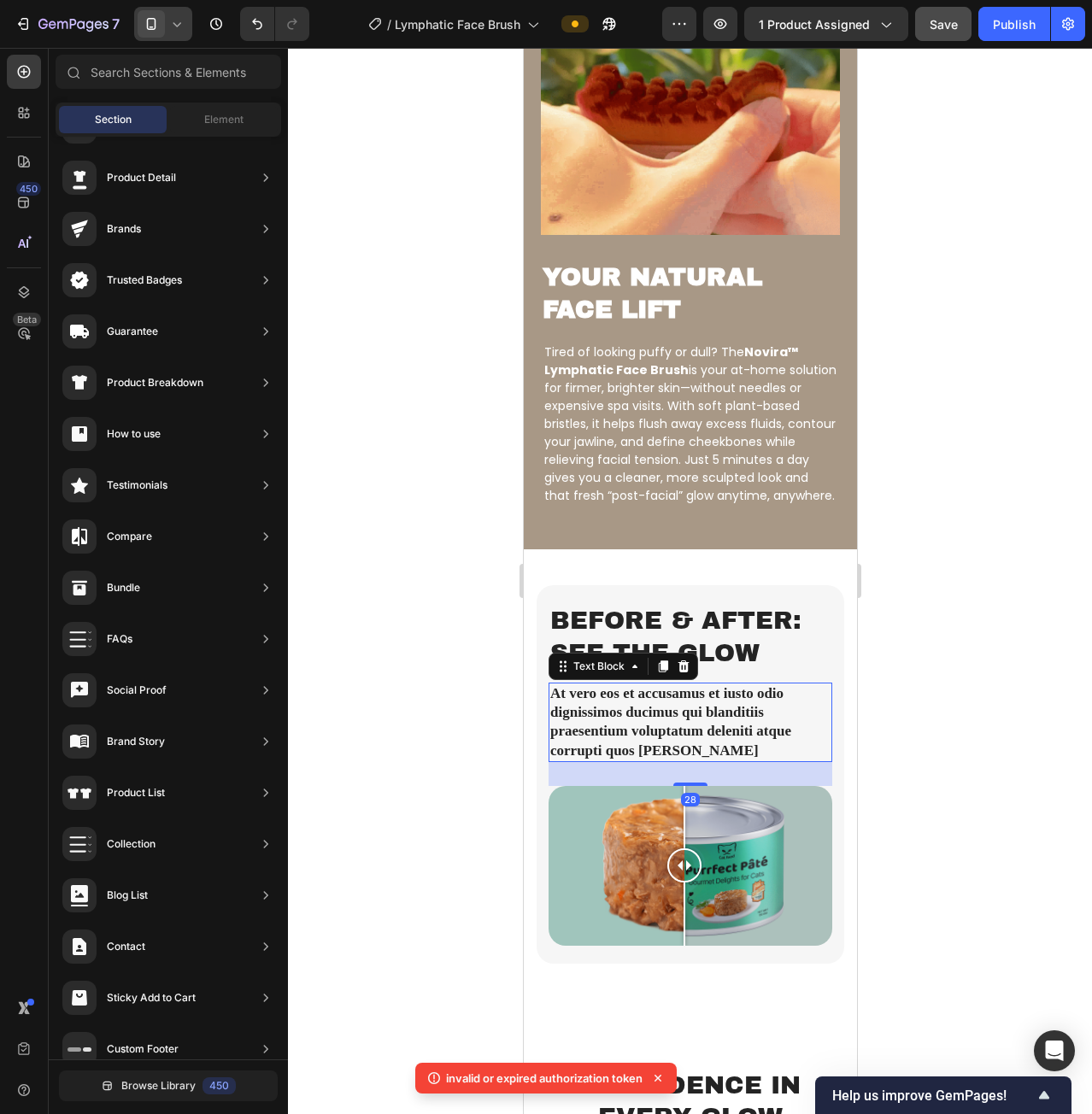  What do you see at coordinates (1015, 24) in the screenshot?
I see `div: Publish` at bounding box center [1015, 24].